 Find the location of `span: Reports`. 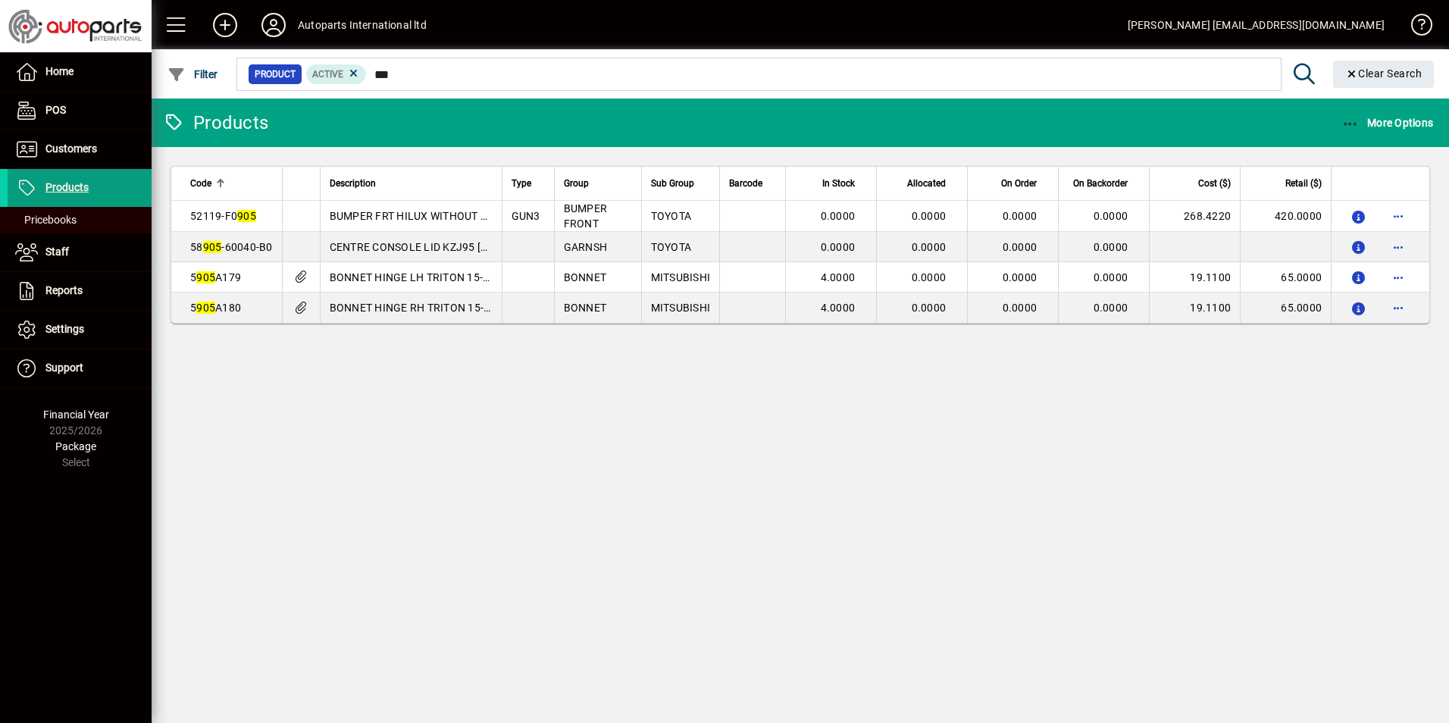

span: Reports is located at coordinates (64, 290).